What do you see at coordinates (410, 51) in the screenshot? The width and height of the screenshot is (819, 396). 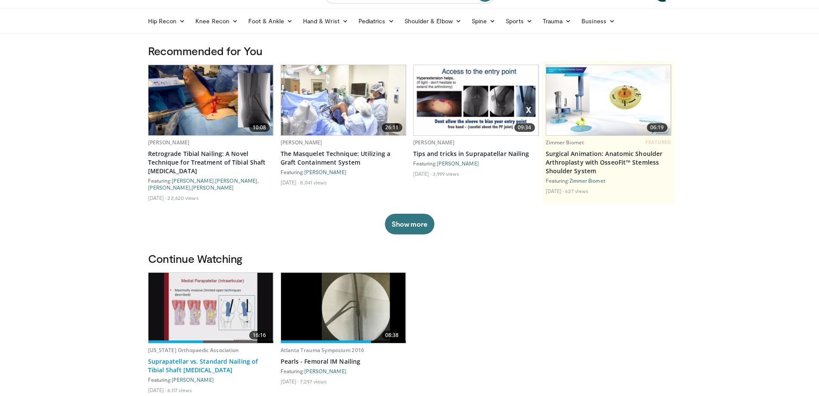 I see `h3: Recommended for You` at bounding box center [410, 51].